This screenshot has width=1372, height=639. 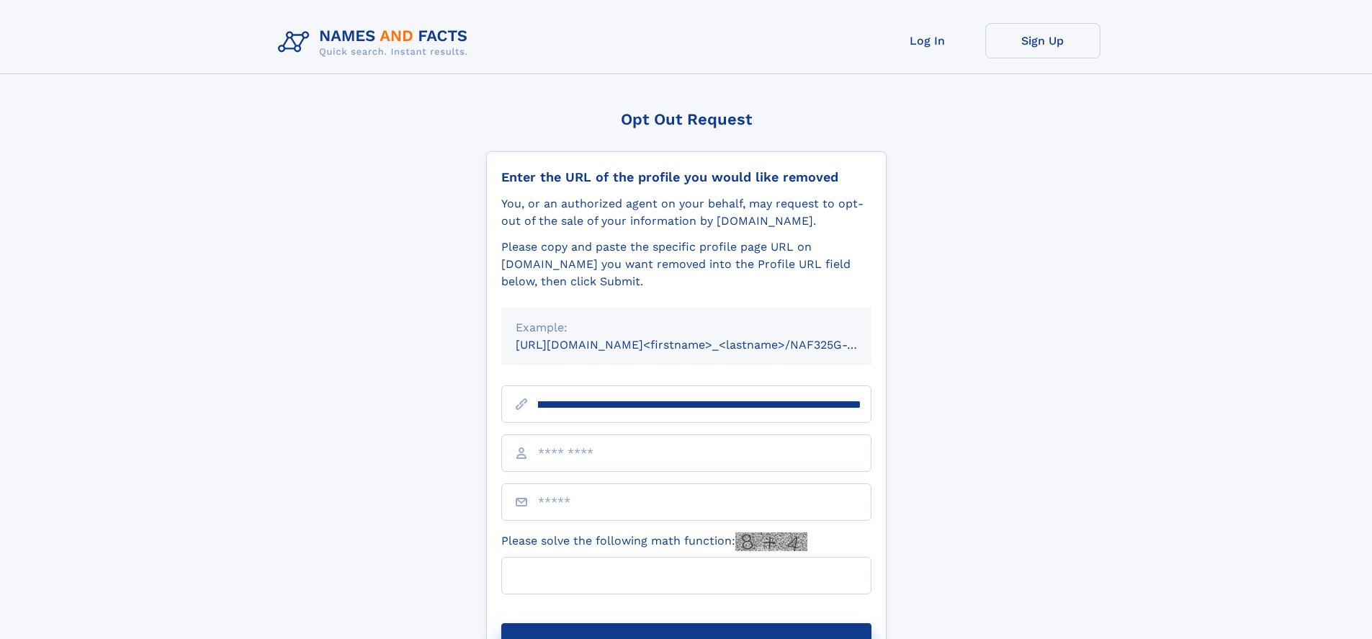 I want to click on img: Logo Names and Facts, so click(x=376, y=42).